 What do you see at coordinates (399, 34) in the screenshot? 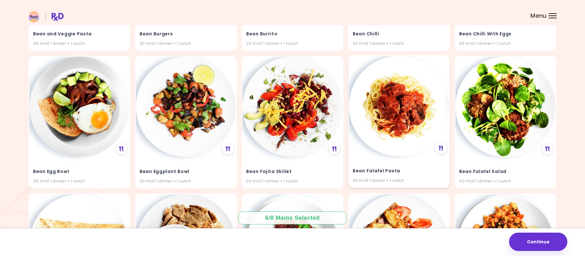
I see `h4: Bean Chilli` at bounding box center [399, 34].